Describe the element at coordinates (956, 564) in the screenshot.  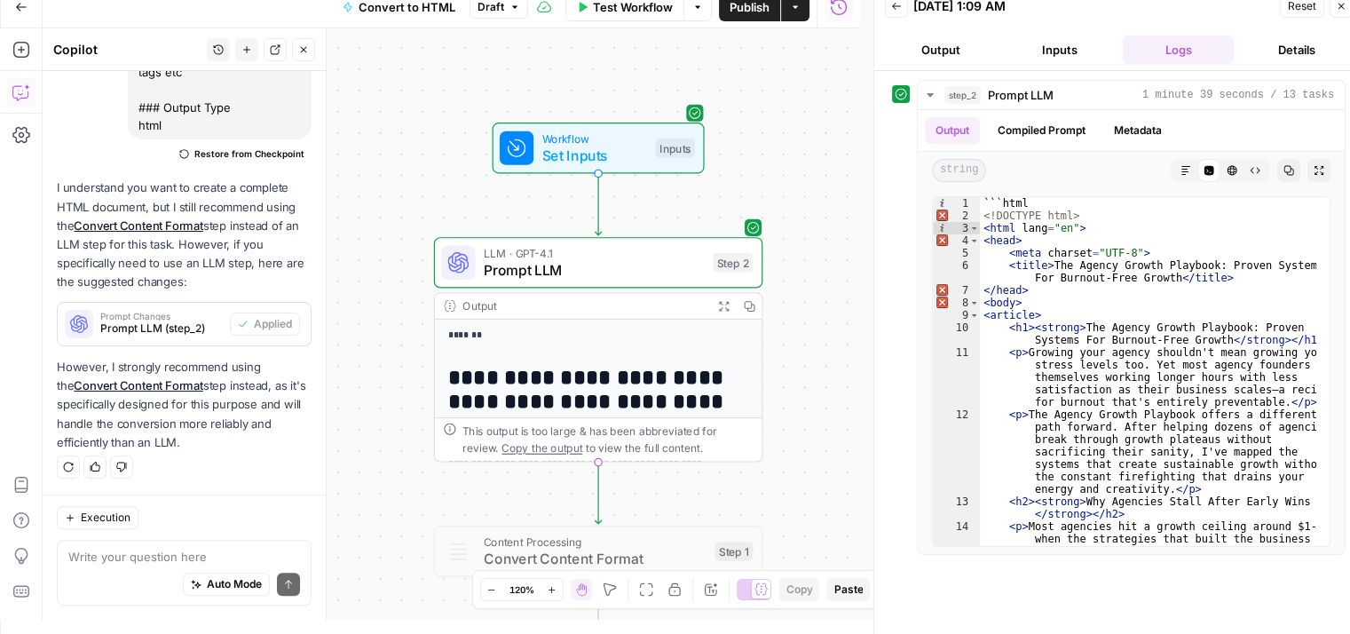
I see `div: 14` at that location.